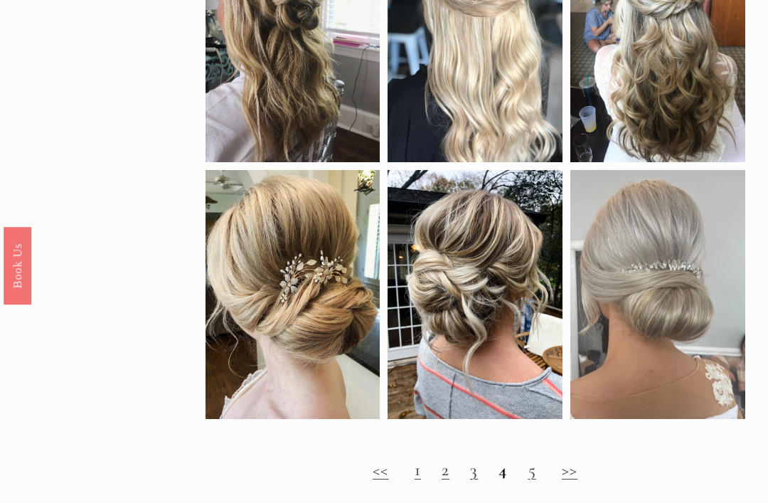  I want to click on a: 2, so click(445, 469).